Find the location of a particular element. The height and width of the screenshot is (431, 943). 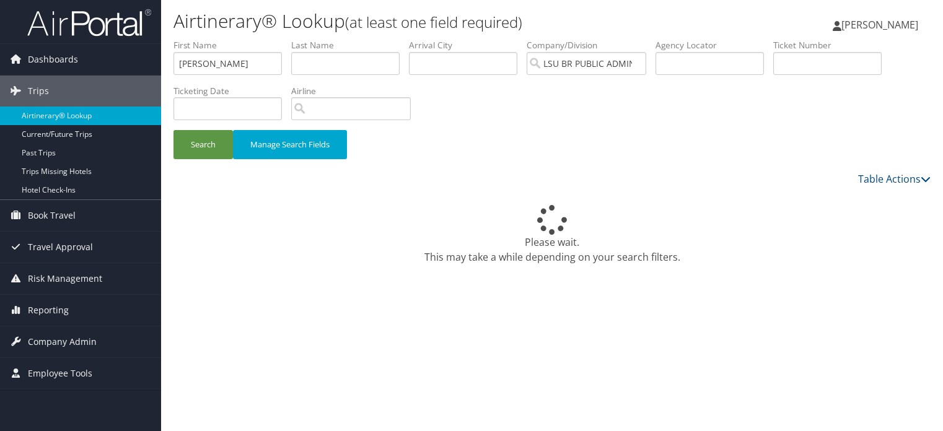

span: Trips is located at coordinates (38, 91).